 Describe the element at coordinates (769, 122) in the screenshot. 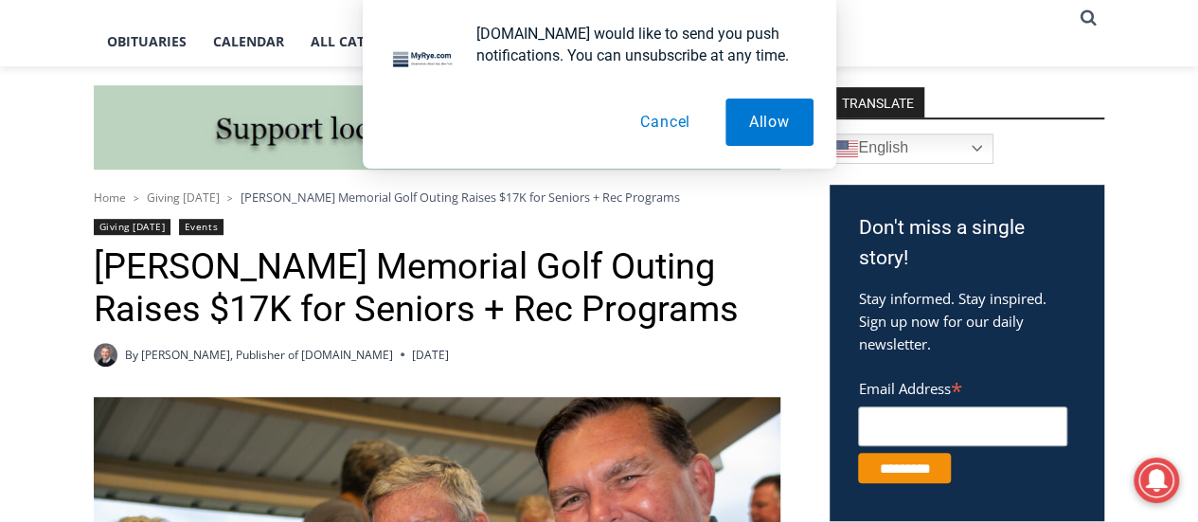

I see `button: Allow` at that location.